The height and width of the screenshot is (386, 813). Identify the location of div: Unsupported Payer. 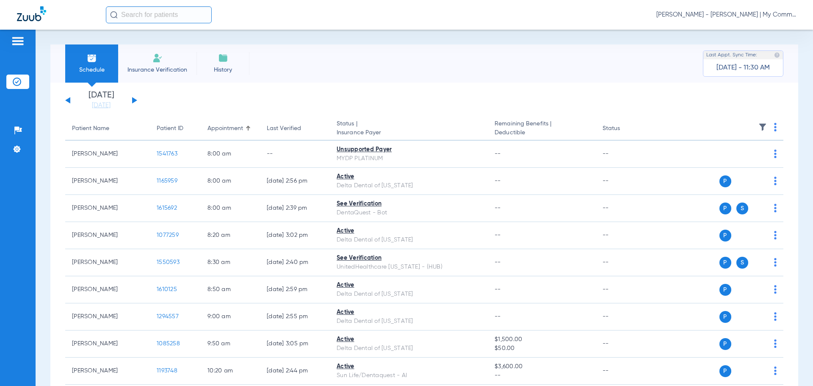
(409, 149).